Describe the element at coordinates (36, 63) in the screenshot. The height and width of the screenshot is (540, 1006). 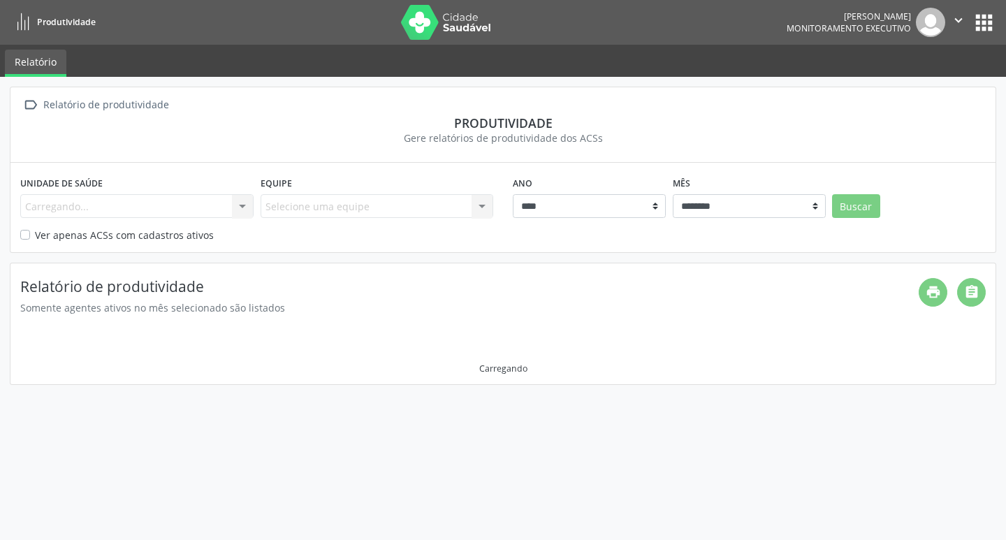
I see `a: Relatório` at that location.